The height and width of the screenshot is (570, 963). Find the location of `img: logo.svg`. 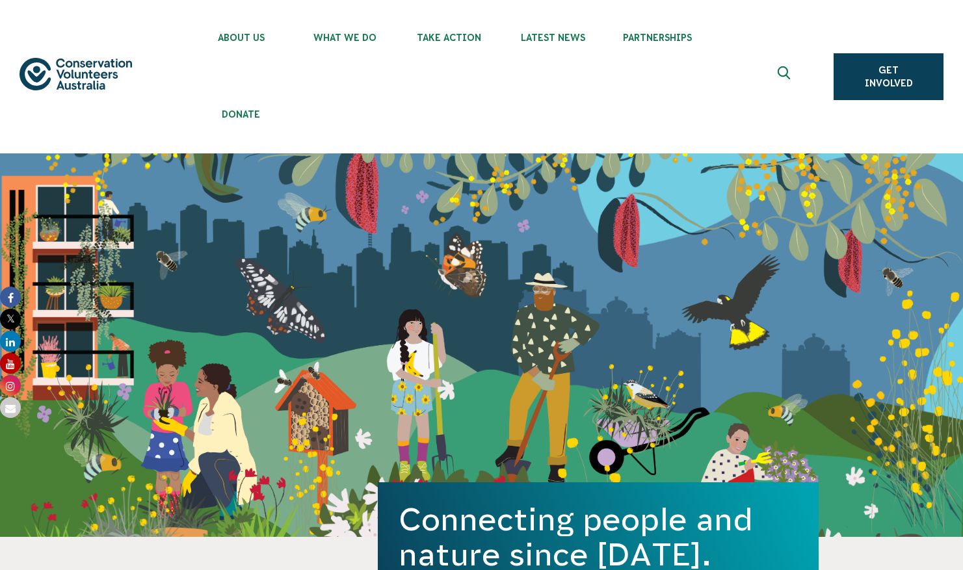

img: logo.svg is located at coordinates (75, 74).